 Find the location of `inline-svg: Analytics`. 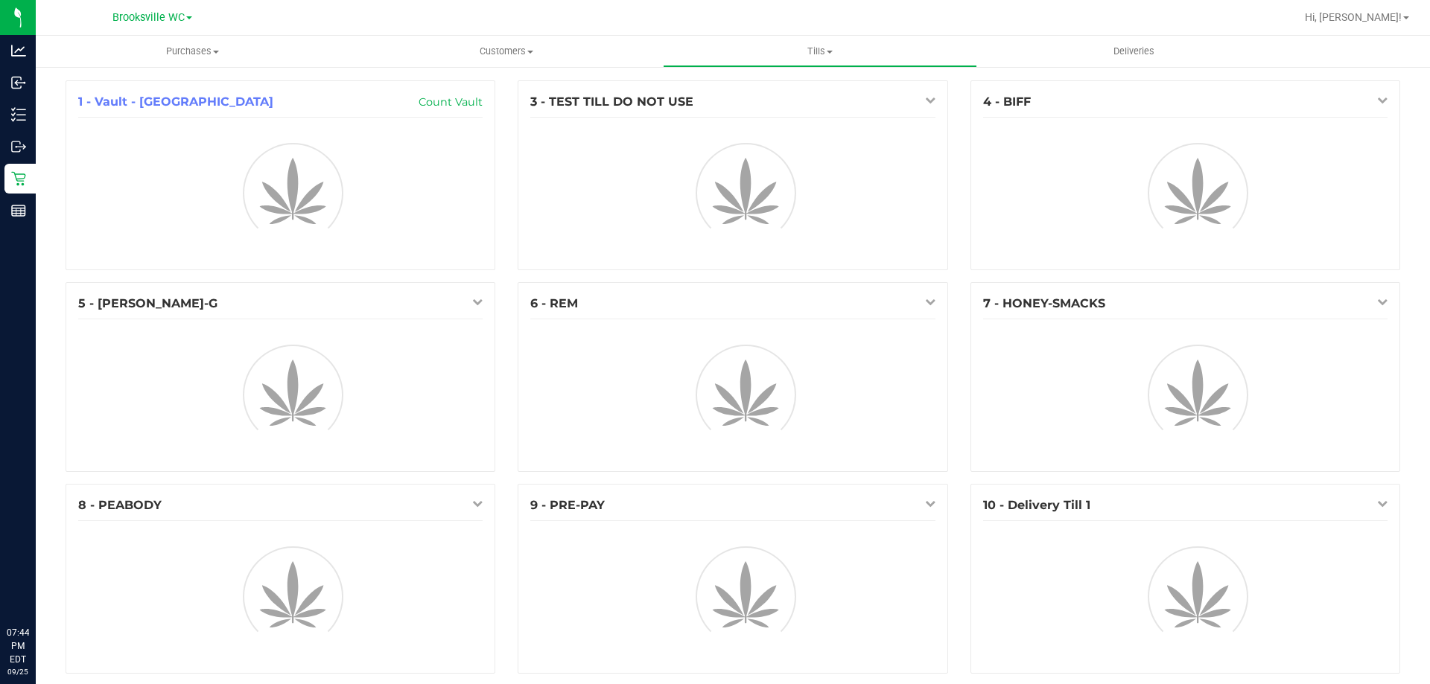

inline-svg: Analytics is located at coordinates (19, 51).